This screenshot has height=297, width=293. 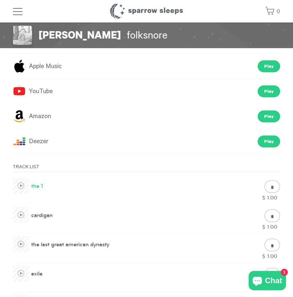 What do you see at coordinates (61, 248) in the screenshot?
I see `a: the last great american dynasty` at bounding box center [61, 248].